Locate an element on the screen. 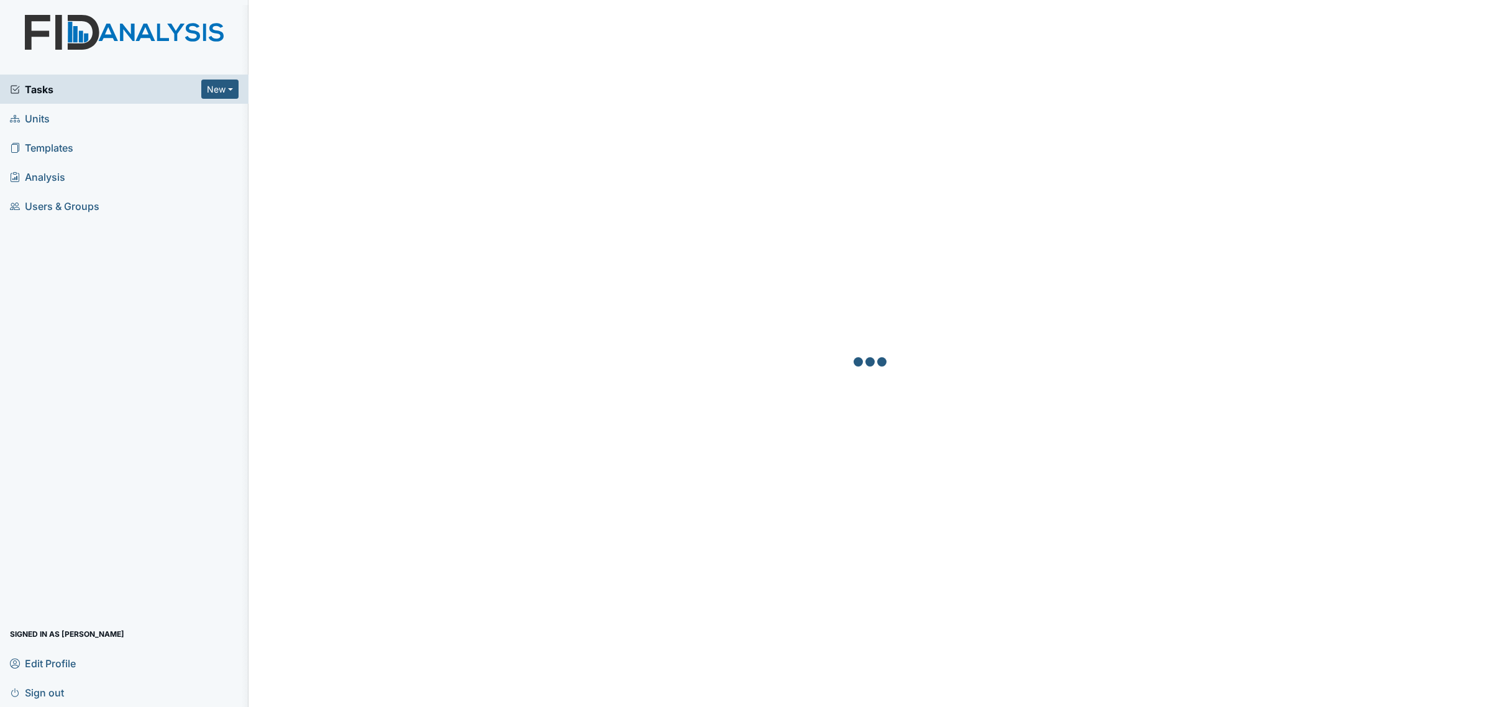 Image resolution: width=1491 pixels, height=707 pixels. span: Tasks is located at coordinates (106, 89).